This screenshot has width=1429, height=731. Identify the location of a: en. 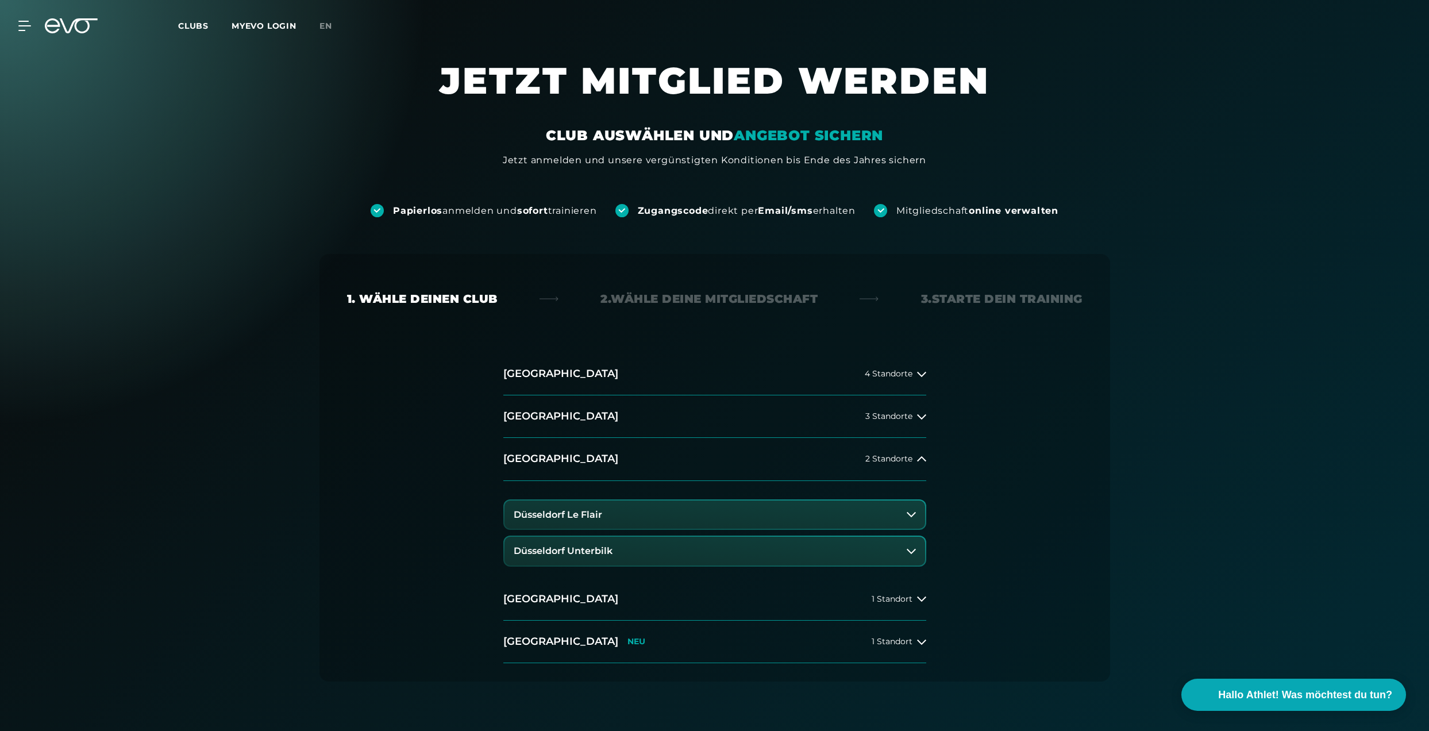
(333, 26).